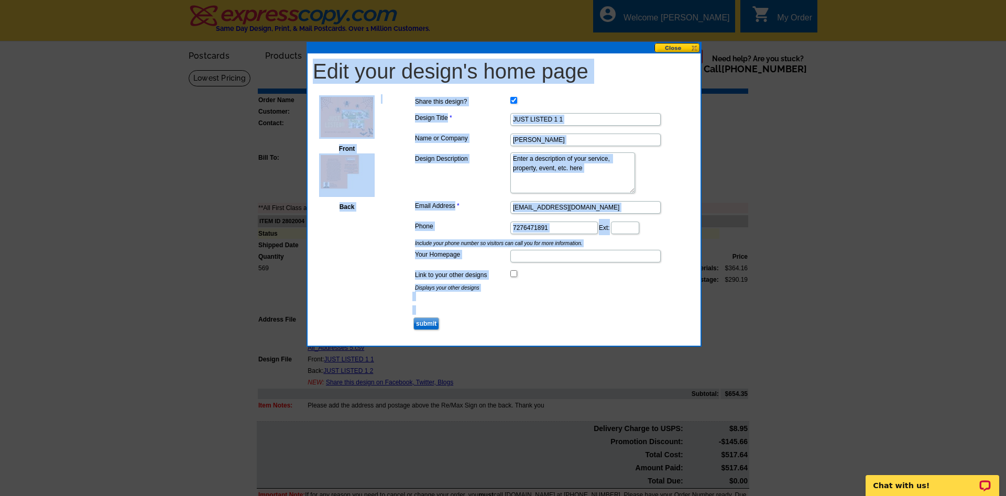 Image resolution: width=1006 pixels, height=496 pixels. Describe the element at coordinates (462, 275) in the screenshot. I see `label: Link to your other designs` at that location.